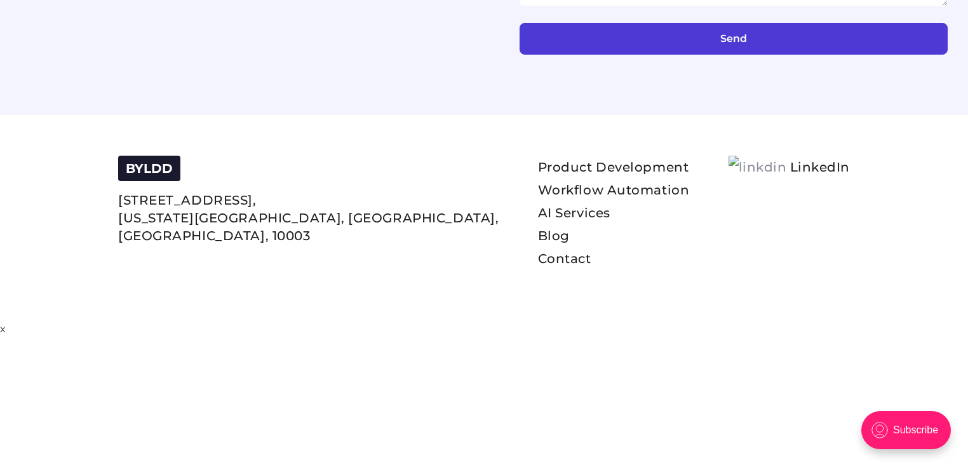  I want to click on a: LinkedIn, so click(789, 167).